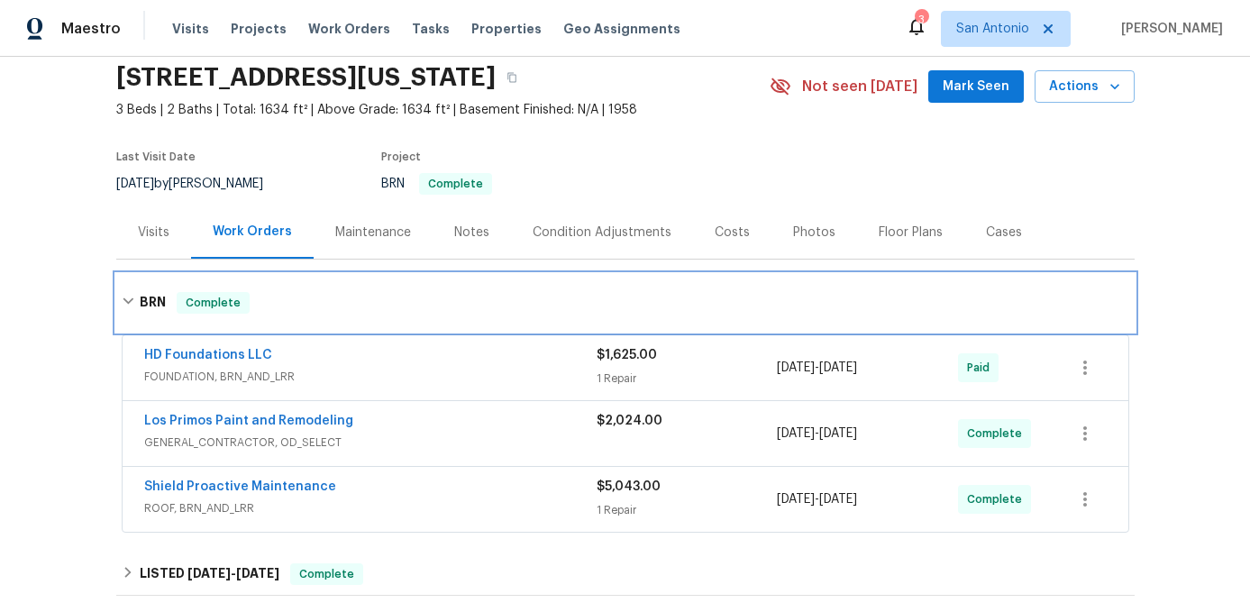  Describe the element at coordinates (512, 78) in the screenshot. I see `button: Copy Address` at that location.